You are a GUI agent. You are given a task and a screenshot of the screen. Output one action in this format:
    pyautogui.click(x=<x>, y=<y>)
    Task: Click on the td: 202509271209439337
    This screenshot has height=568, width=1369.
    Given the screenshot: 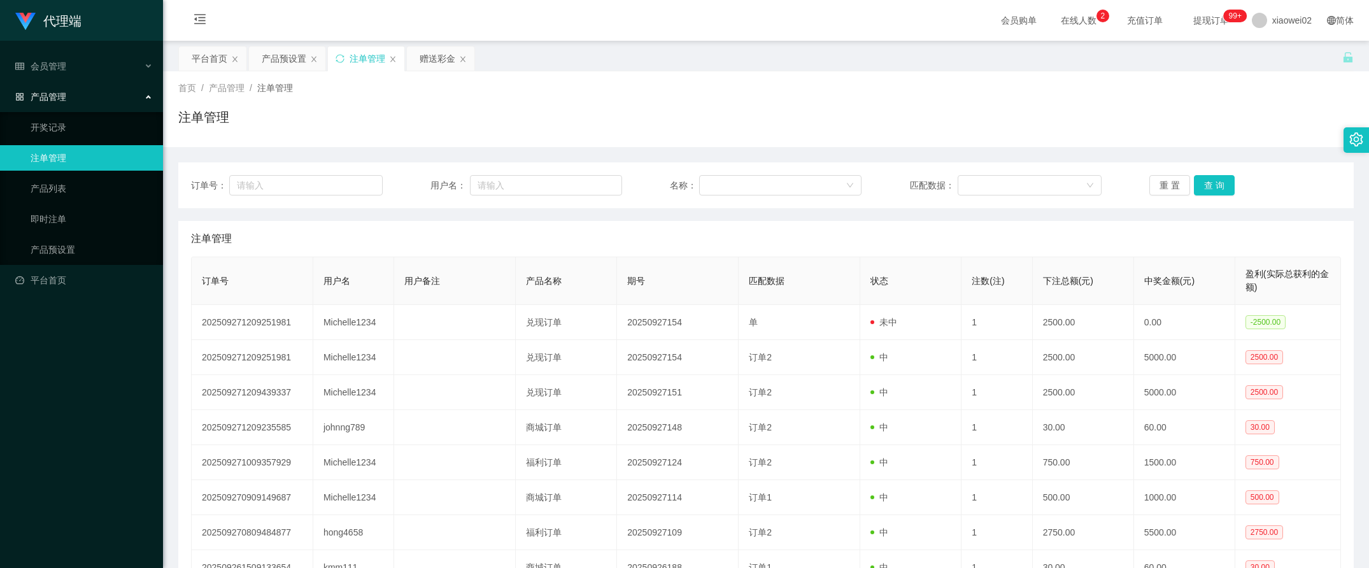 What is the action you would take?
    pyautogui.click(x=252, y=392)
    